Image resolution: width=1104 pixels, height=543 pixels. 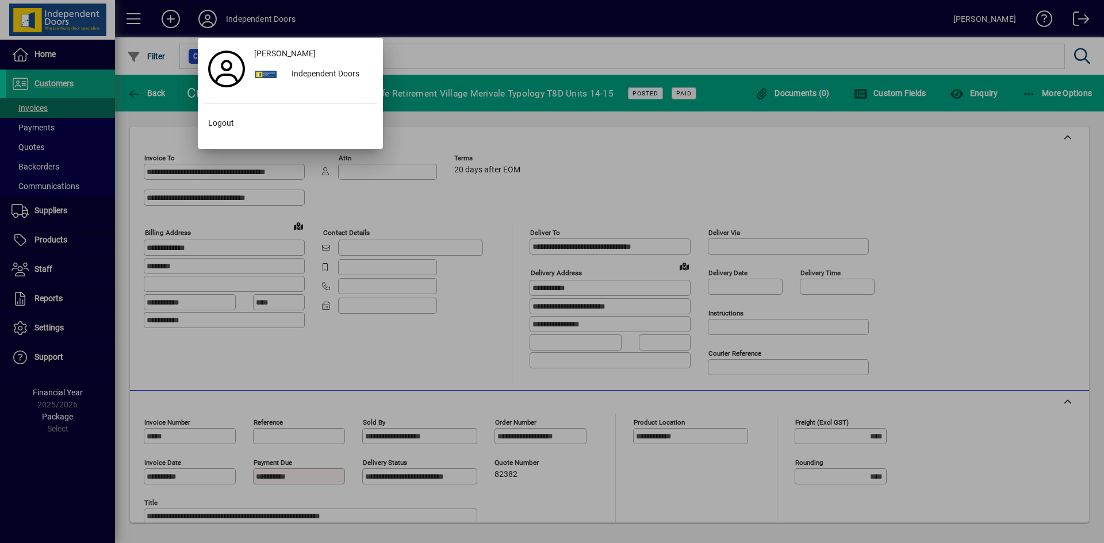 What do you see at coordinates (329, 75) in the screenshot?
I see `div: Independent Doors` at bounding box center [329, 75].